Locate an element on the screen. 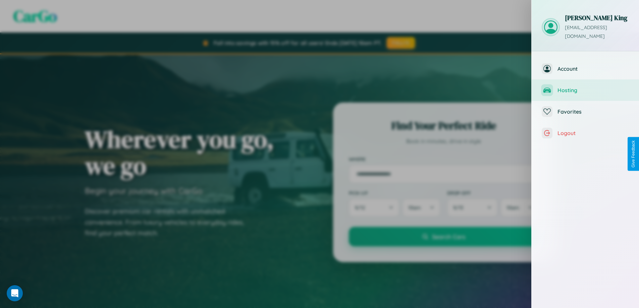 The height and width of the screenshot is (308, 639). button: Logout is located at coordinates (586, 133).